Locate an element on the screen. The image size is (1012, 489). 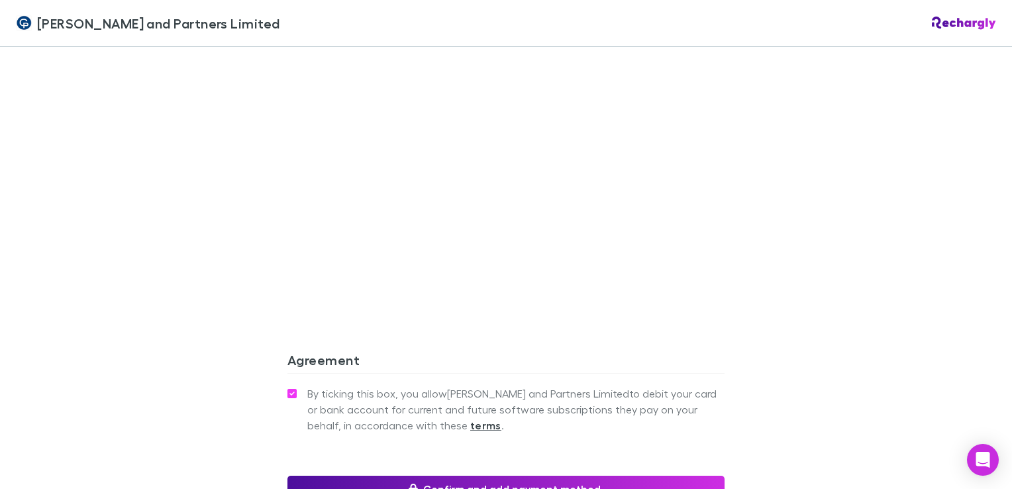
img: Rechargly Logo is located at coordinates (964, 23).